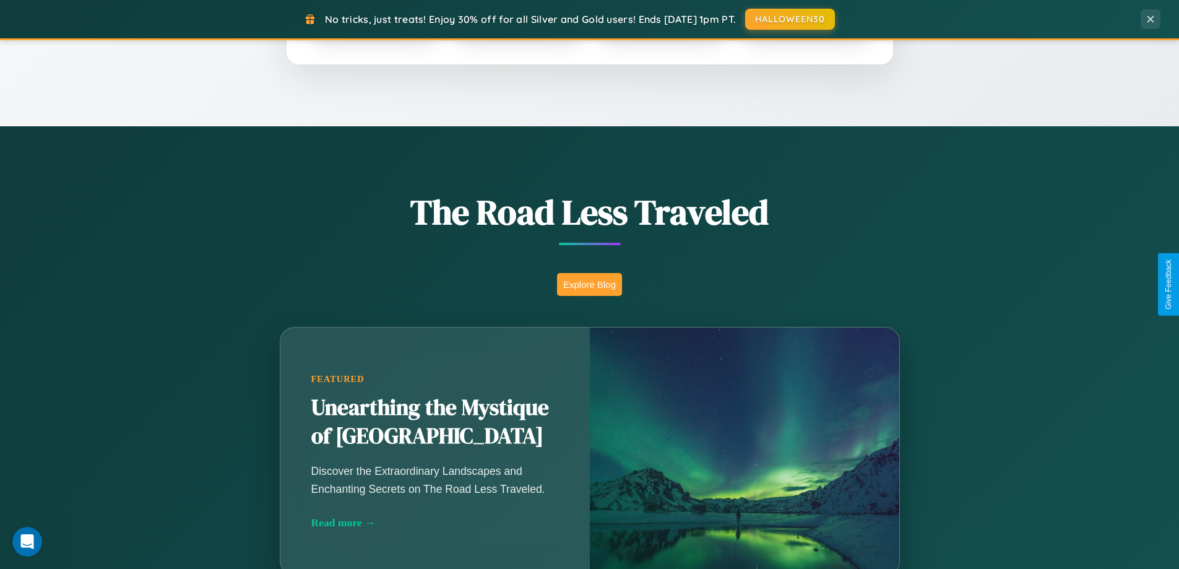  What do you see at coordinates (590, 212) in the screenshot?
I see `h1: The Road Less Traveled` at bounding box center [590, 212].